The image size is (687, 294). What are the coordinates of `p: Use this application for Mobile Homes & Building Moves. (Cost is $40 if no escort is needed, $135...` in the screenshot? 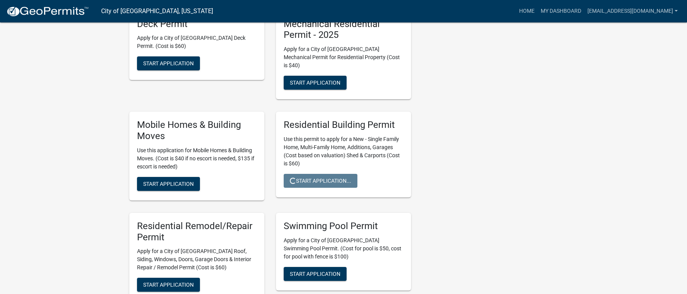 It's located at (197, 158).